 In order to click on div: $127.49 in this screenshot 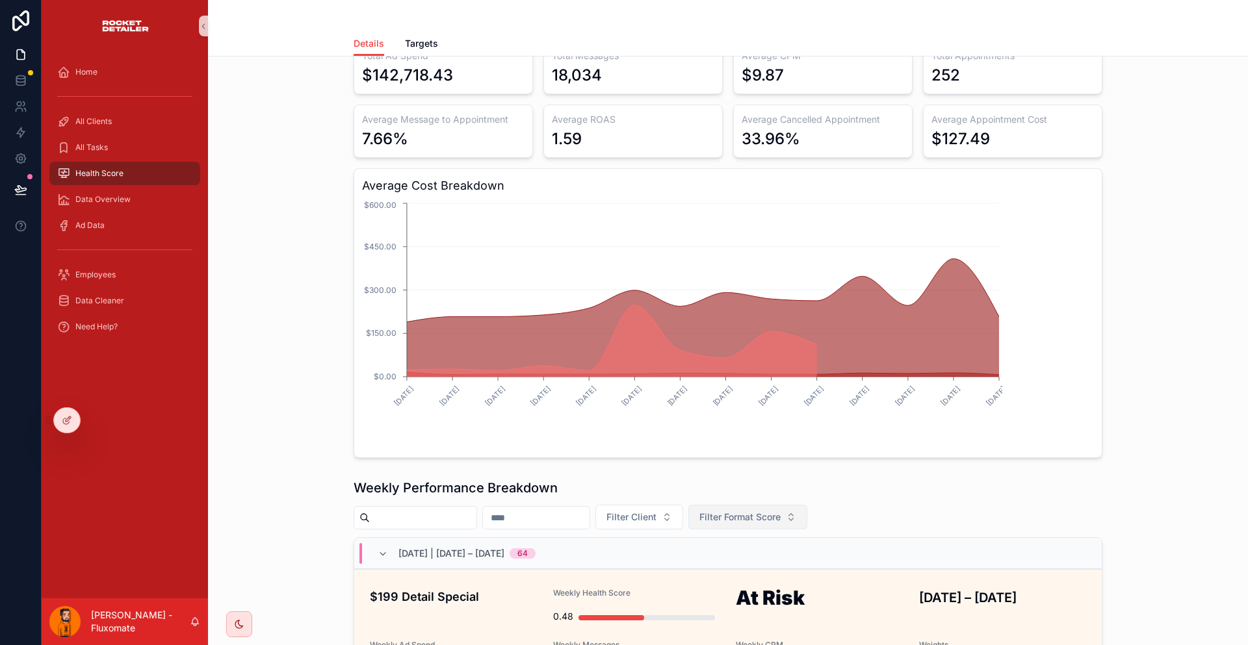, I will do `click(960, 139)`.